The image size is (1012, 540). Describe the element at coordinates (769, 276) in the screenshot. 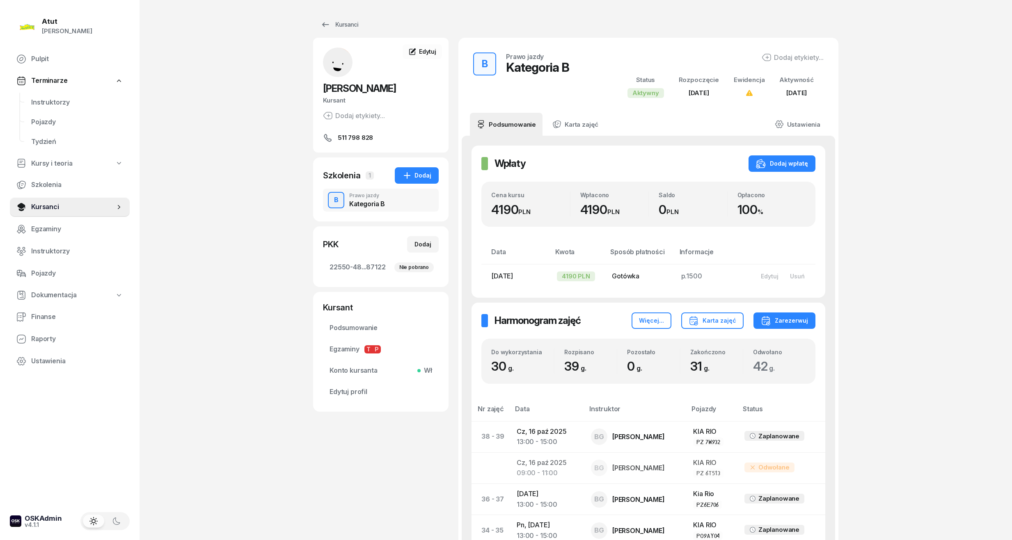

I see `button: Edytuj` at that location.